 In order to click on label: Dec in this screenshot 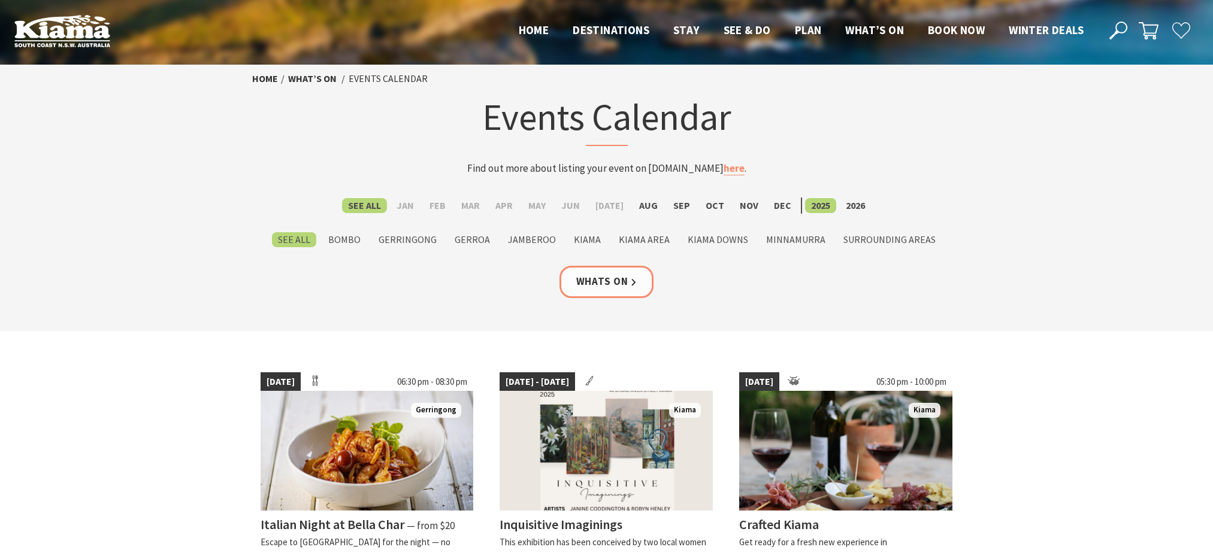, I will do `click(782, 205)`.